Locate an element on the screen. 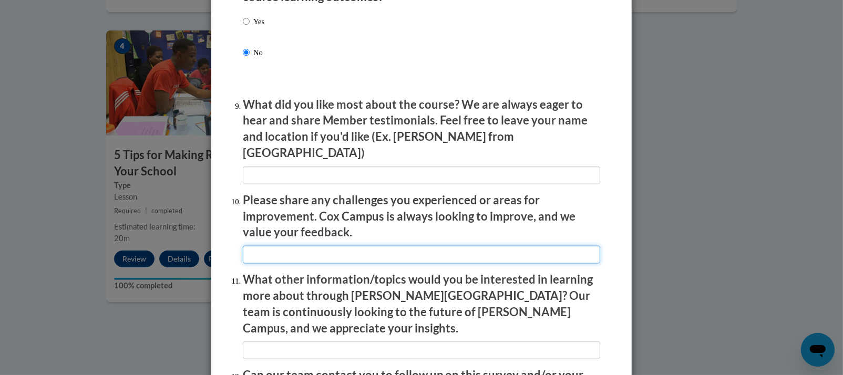 The height and width of the screenshot is (375, 843). input: No is located at coordinates (246, 53).